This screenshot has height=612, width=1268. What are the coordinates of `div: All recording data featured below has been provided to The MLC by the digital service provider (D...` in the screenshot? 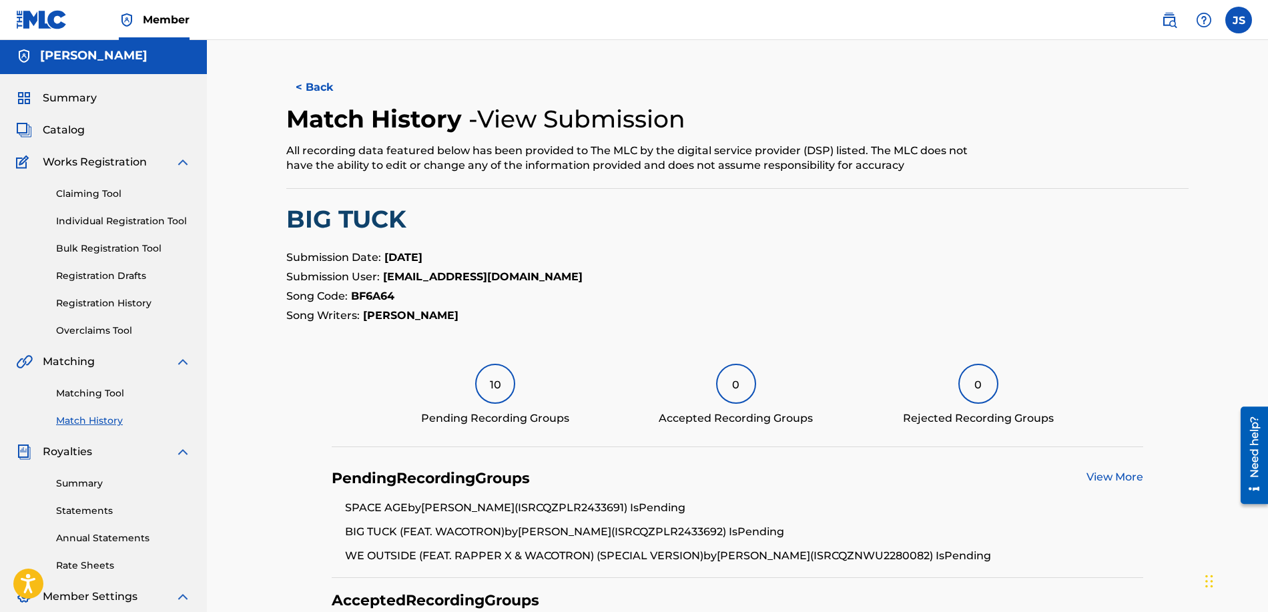 It's located at (633, 158).